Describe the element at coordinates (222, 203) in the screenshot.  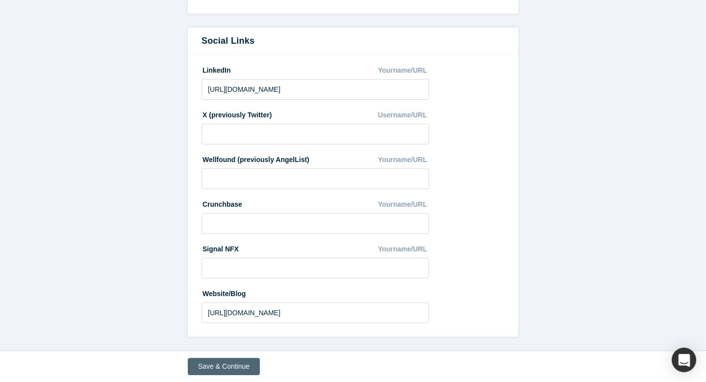
I see `label: Crunchbase` at that location.